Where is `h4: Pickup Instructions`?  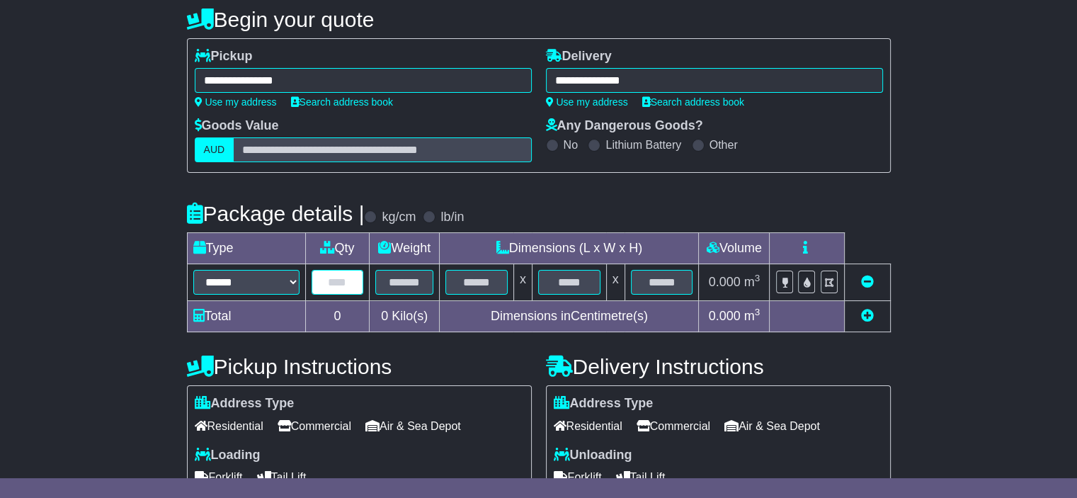 h4: Pickup Instructions is located at coordinates (359, 366).